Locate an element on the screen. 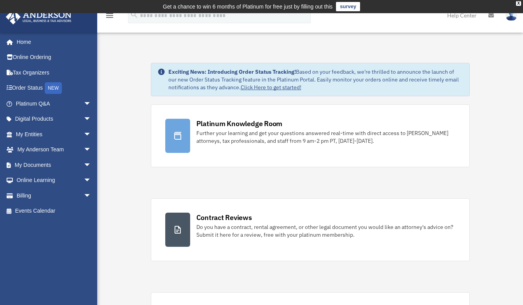 This screenshot has width=523, height=305. a: Platinum Q&Aarrow_drop_down is located at coordinates (54, 104).